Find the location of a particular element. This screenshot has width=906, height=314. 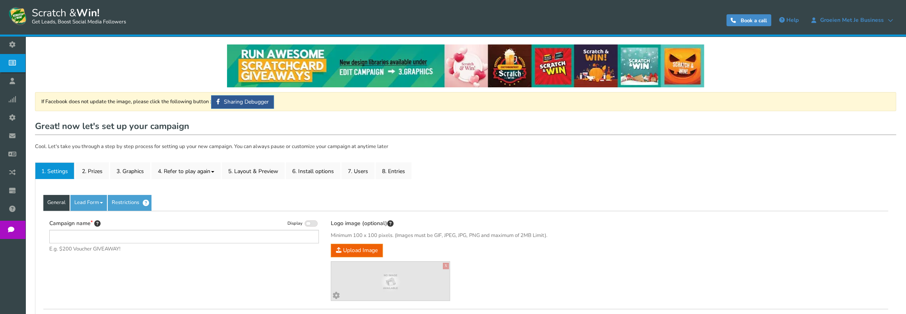

span: Help is located at coordinates (792, 20).